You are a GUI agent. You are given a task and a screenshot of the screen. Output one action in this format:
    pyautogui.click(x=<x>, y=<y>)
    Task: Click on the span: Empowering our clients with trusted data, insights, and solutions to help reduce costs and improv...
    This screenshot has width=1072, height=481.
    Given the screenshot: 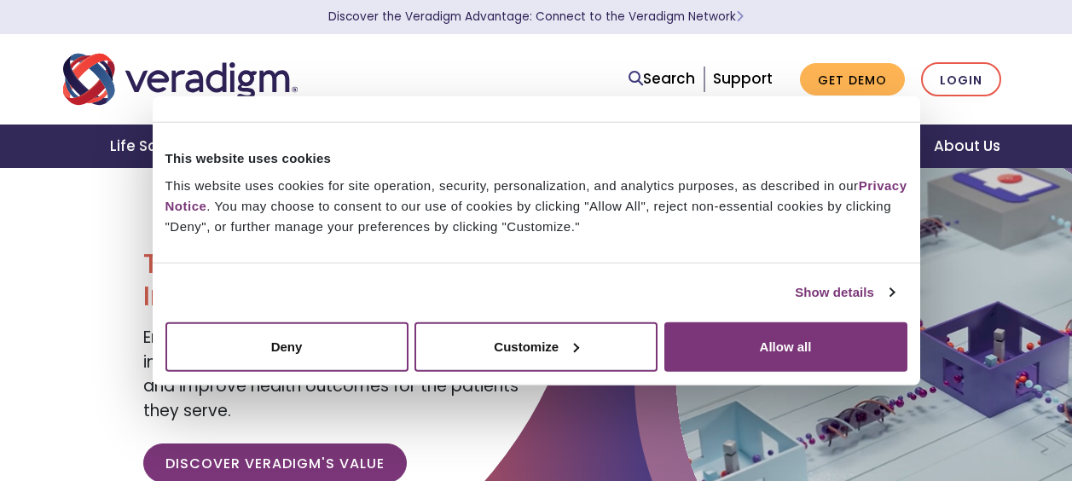 What is the action you would take?
    pyautogui.click(x=331, y=374)
    